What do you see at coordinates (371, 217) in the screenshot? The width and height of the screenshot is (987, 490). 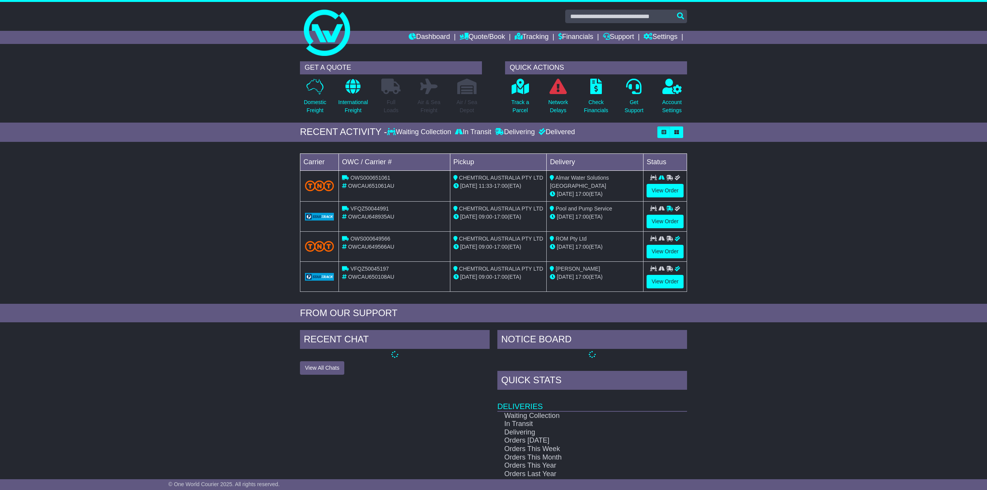 I see `span: OWCAU648935AU` at bounding box center [371, 217].